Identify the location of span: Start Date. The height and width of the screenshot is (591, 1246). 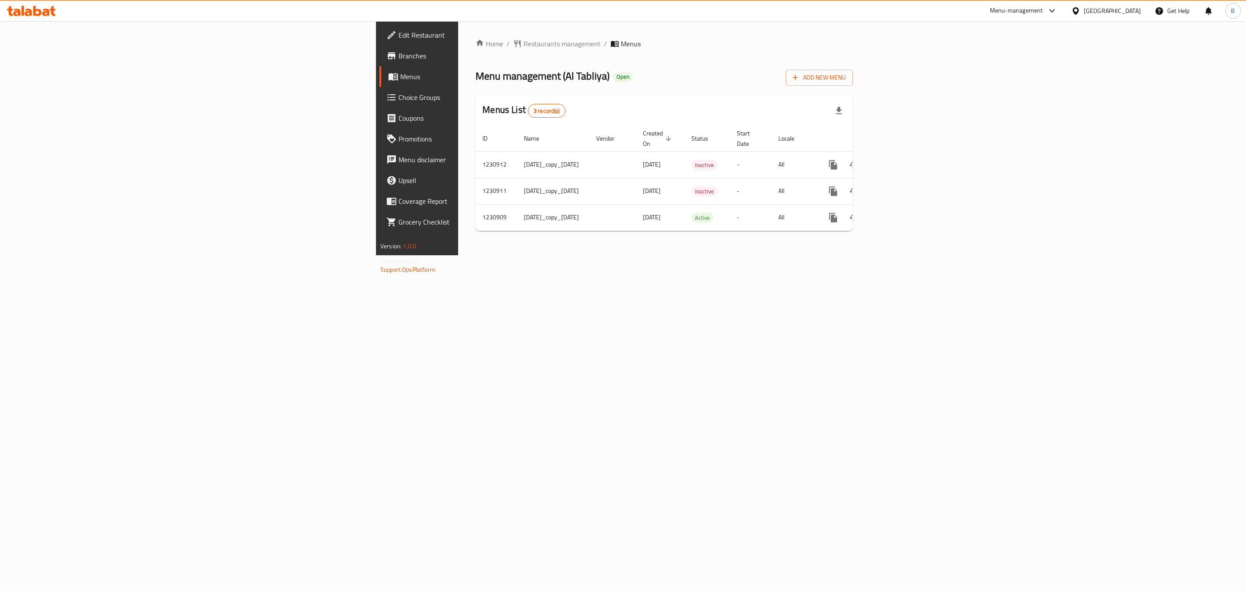
(749, 138).